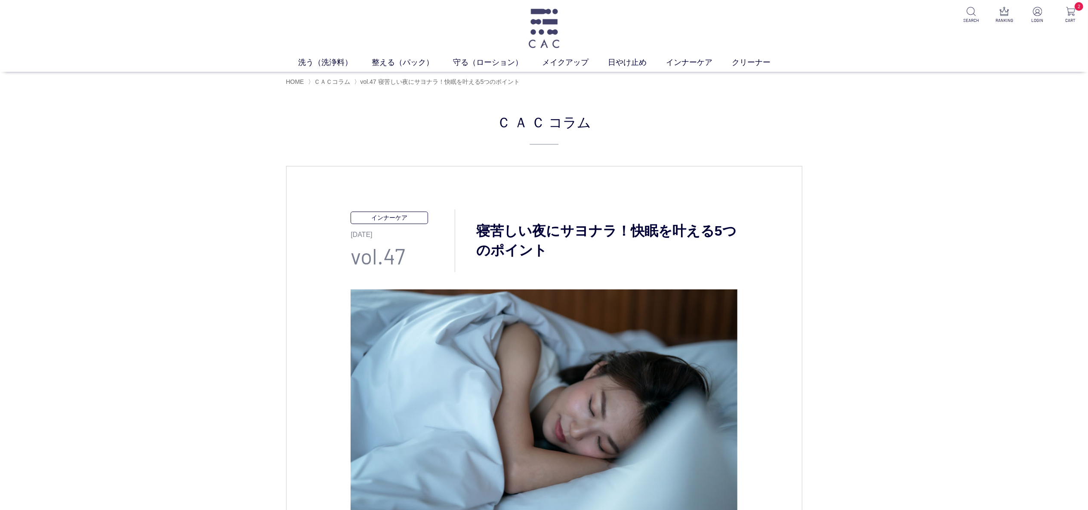  I want to click on span: 2, so click(1079, 6).